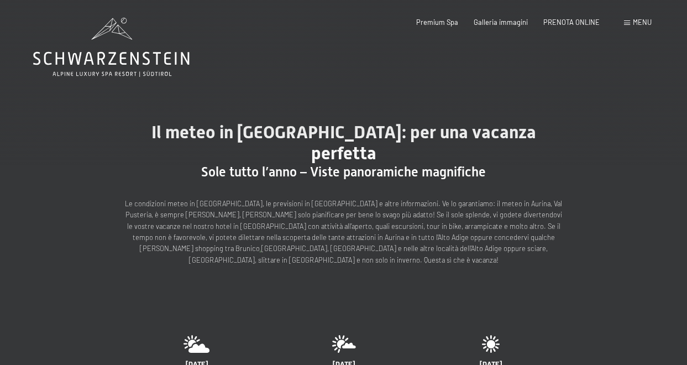 The width and height of the screenshot is (687, 365). What do you see at coordinates (572, 22) in the screenshot?
I see `span: PRENOTA ONLINE` at bounding box center [572, 22].